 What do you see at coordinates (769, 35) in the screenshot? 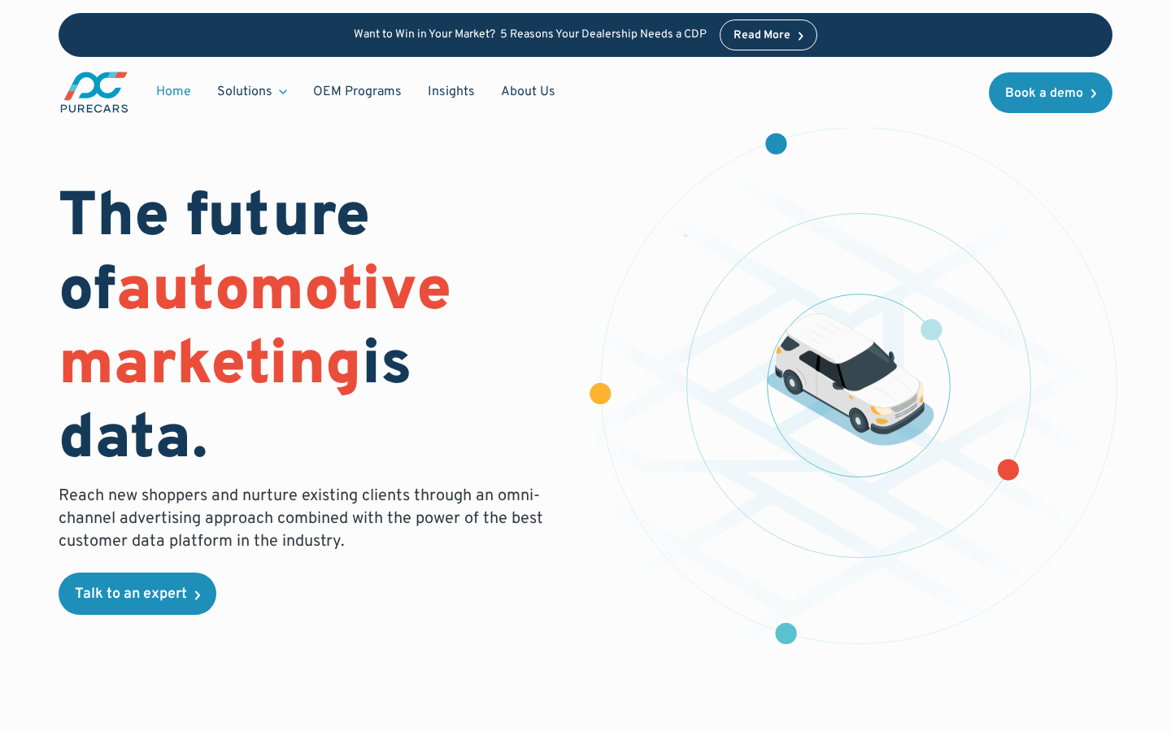
I see `a: Read More` at bounding box center [769, 35].